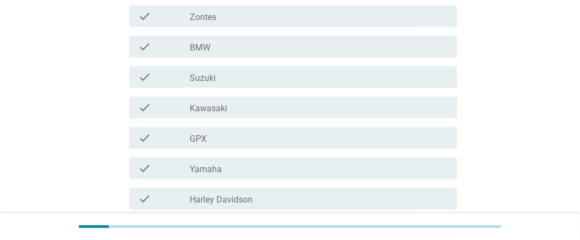  I want to click on label: Yamaha, so click(206, 170).